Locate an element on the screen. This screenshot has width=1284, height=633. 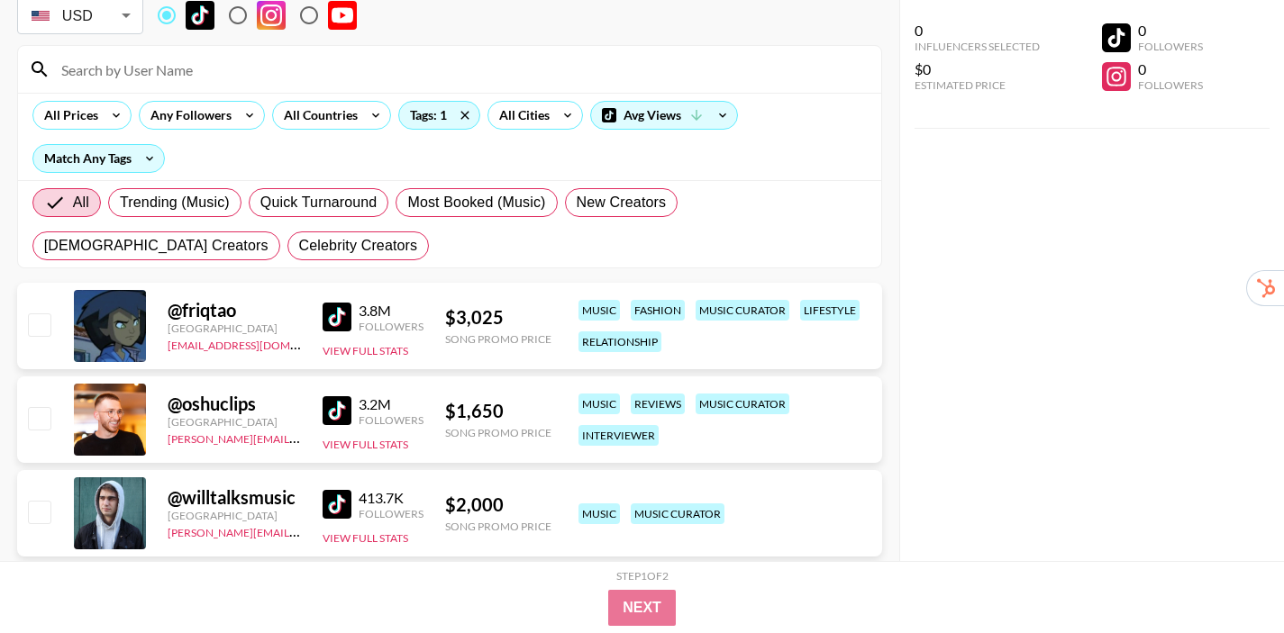
div: $ 1,650 is located at coordinates (498, 411).